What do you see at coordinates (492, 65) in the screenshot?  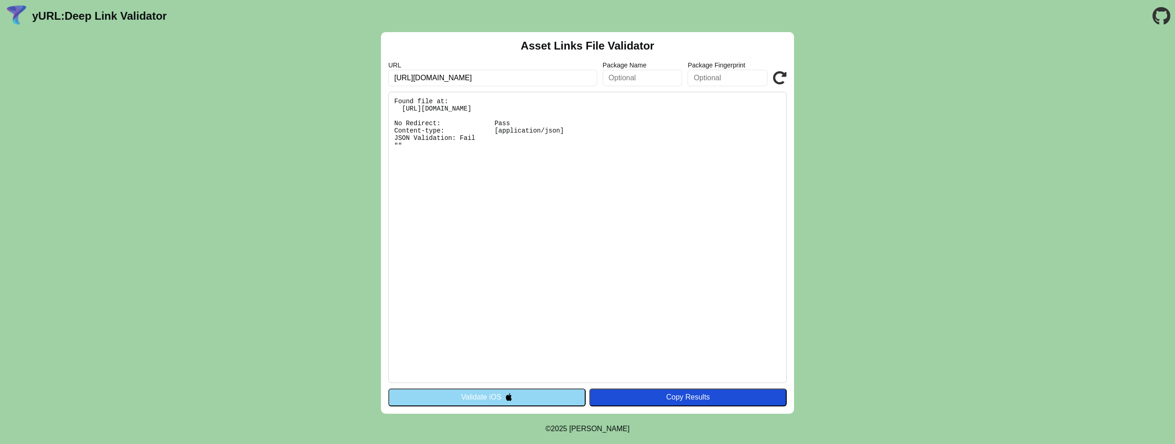 I see `label: URL` at bounding box center [492, 65].